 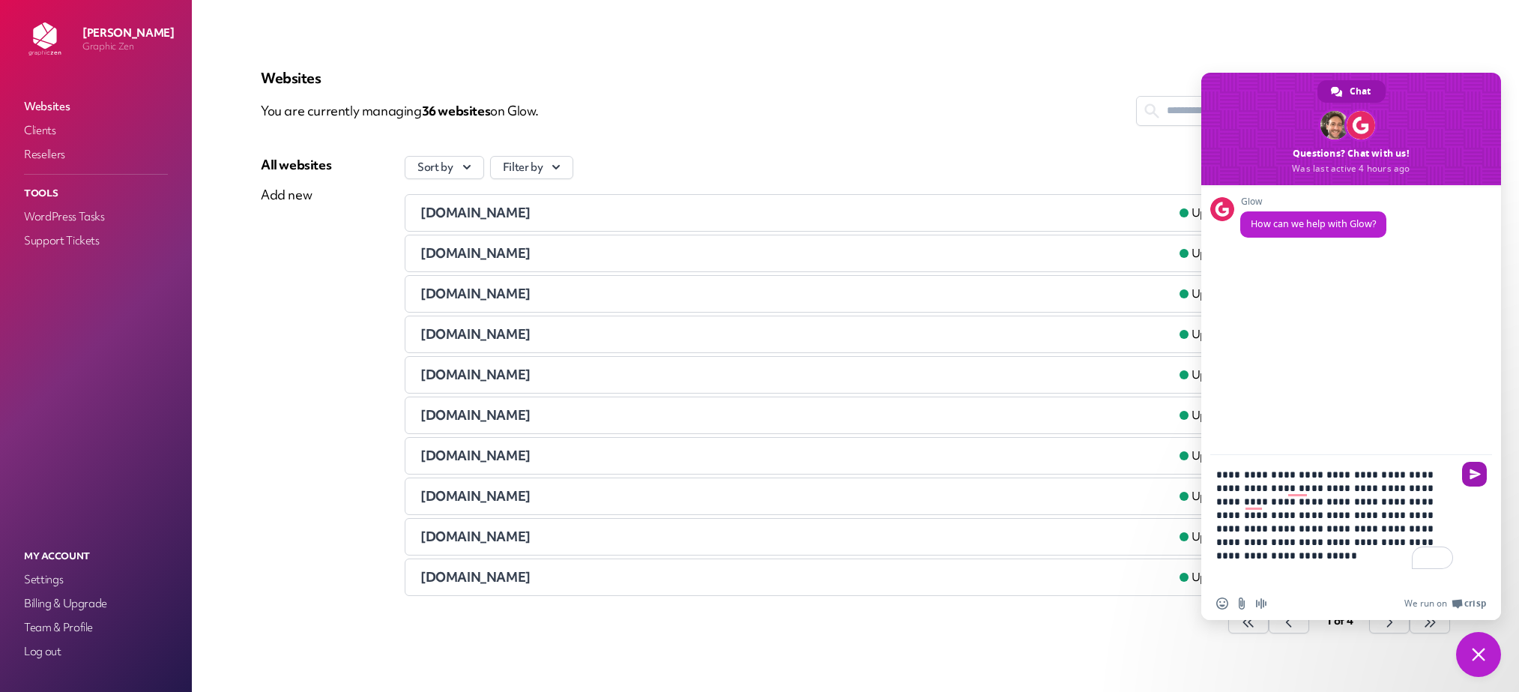 What do you see at coordinates (698, 111) in the screenshot?
I see `p: You are currently managing on Glow.` at bounding box center [698, 111].